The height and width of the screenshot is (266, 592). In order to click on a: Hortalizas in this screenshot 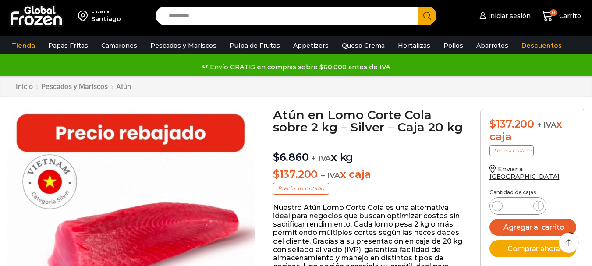, I will do `click(414, 46)`.